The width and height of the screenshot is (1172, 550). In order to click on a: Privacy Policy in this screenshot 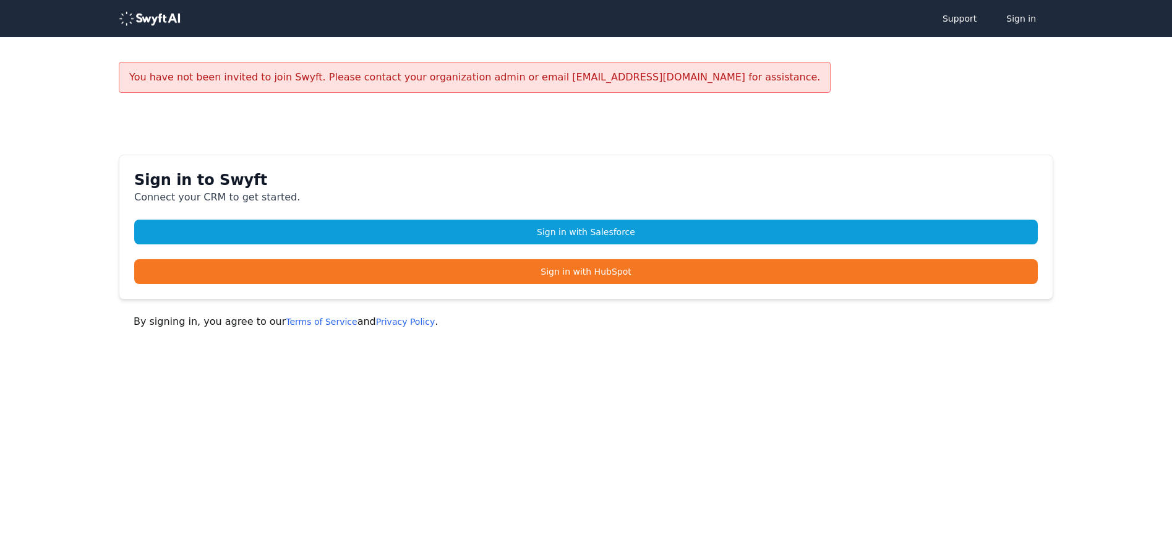, I will do `click(405, 322)`.